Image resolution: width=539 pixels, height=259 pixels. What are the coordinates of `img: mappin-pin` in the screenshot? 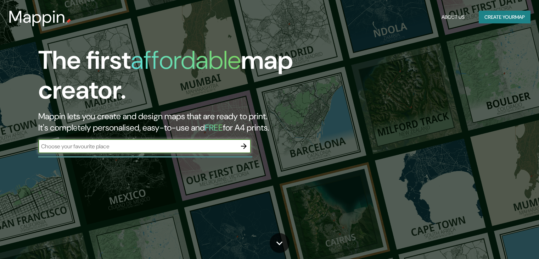 It's located at (68, 21).